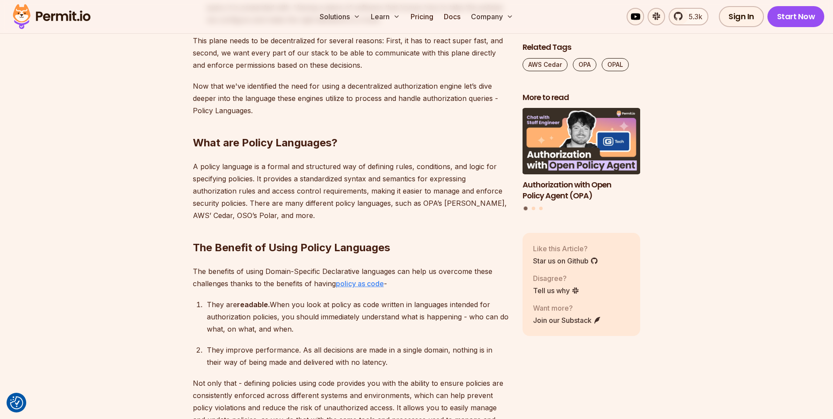 This screenshot has width=833, height=419. I want to click on h2: The Benefit of Using Policy Languages, so click(351, 230).